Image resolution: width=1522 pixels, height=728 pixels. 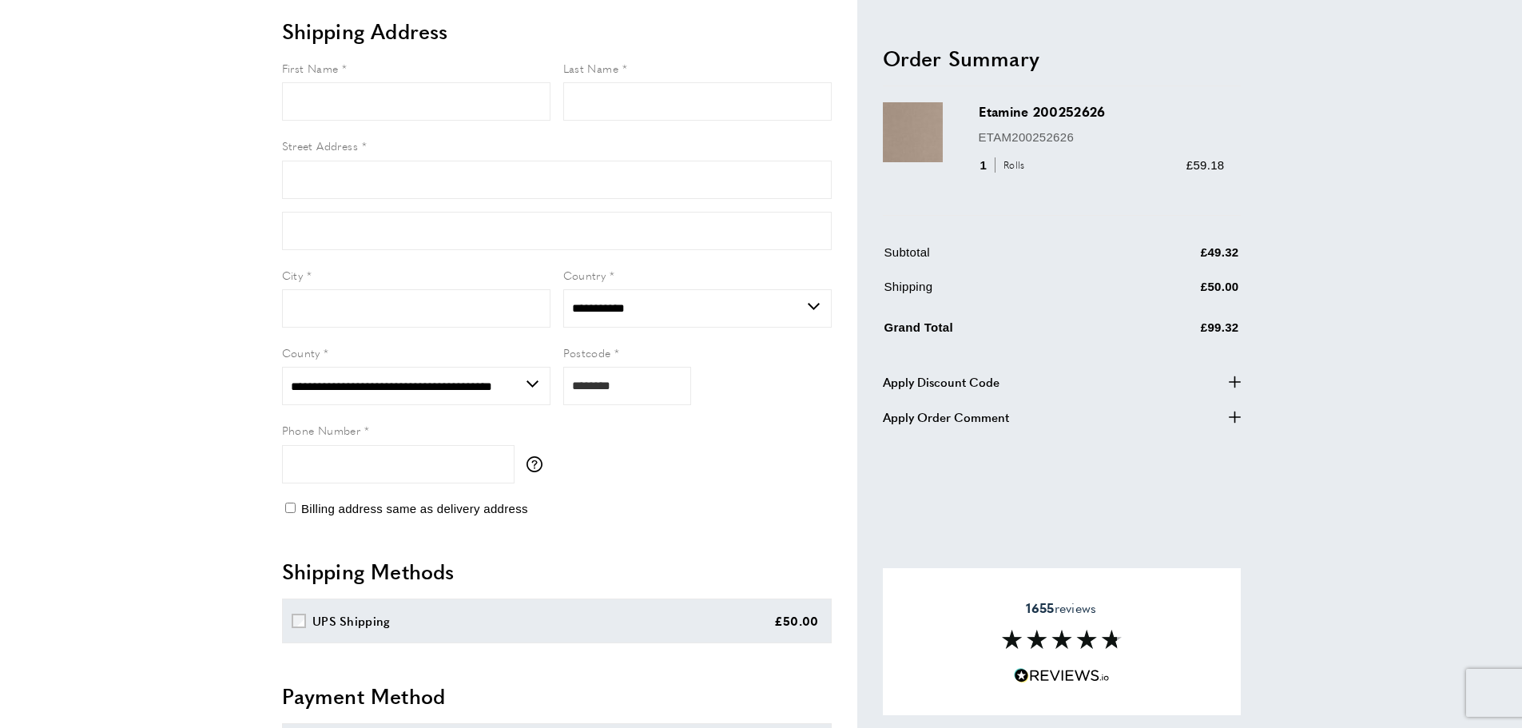 What do you see at coordinates (1205, 164) in the screenshot?
I see `span: £59.18` at bounding box center [1205, 164].